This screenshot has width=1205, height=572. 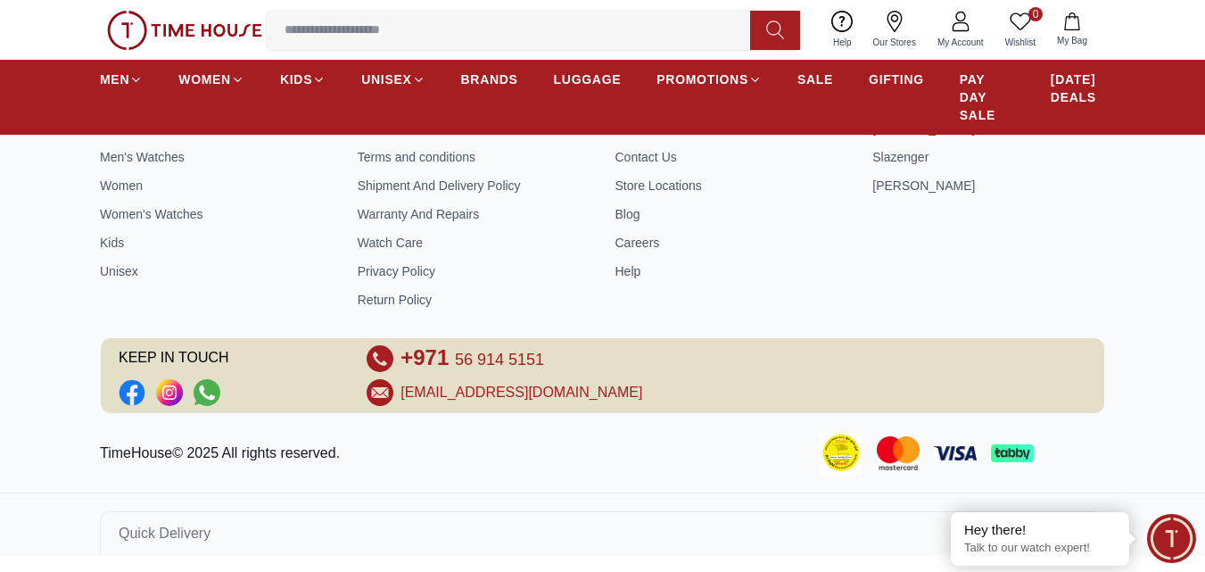 What do you see at coordinates (895, 42) in the screenshot?
I see `span: Our Stores` at bounding box center [895, 42].